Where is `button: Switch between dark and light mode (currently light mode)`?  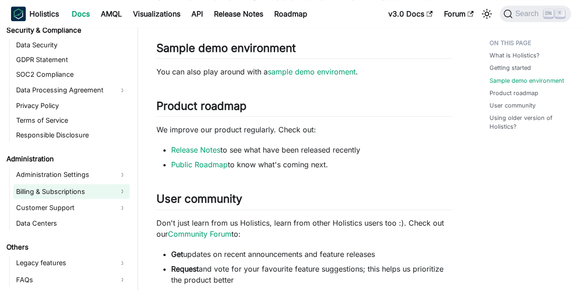 button: Switch between dark and light mode (currently light mode) is located at coordinates (487, 14).